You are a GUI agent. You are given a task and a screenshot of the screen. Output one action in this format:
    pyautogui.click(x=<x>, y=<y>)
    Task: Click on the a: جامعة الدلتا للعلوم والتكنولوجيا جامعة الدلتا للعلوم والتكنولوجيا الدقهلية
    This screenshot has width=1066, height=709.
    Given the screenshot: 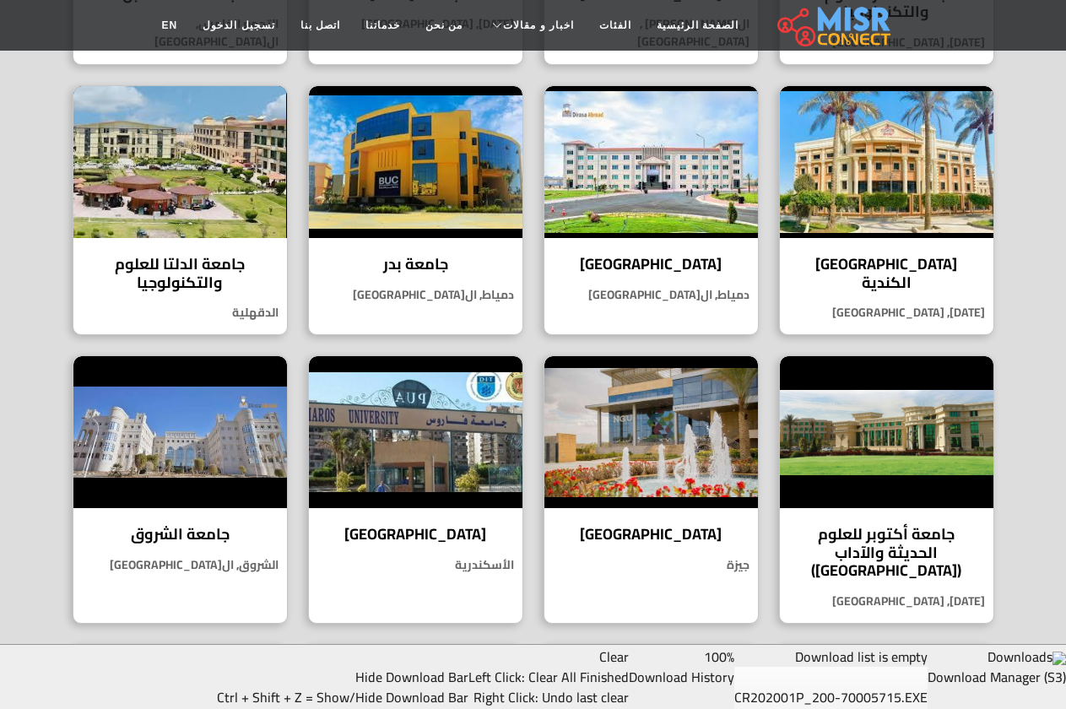 What is the action you would take?
    pyautogui.click(x=180, y=210)
    